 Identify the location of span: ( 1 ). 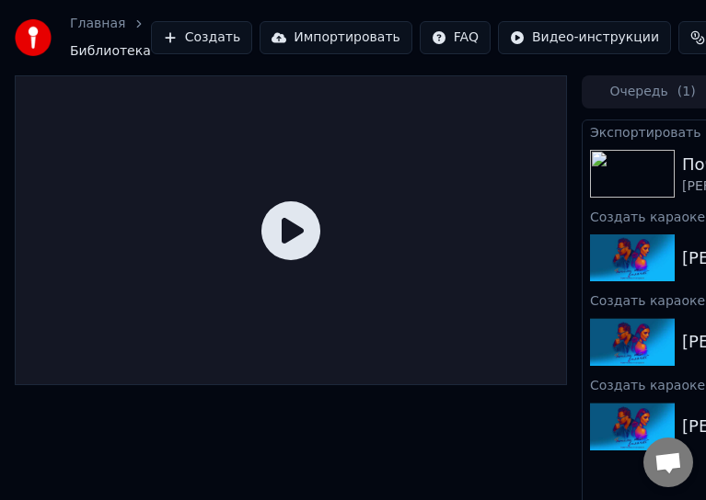
(686, 92).